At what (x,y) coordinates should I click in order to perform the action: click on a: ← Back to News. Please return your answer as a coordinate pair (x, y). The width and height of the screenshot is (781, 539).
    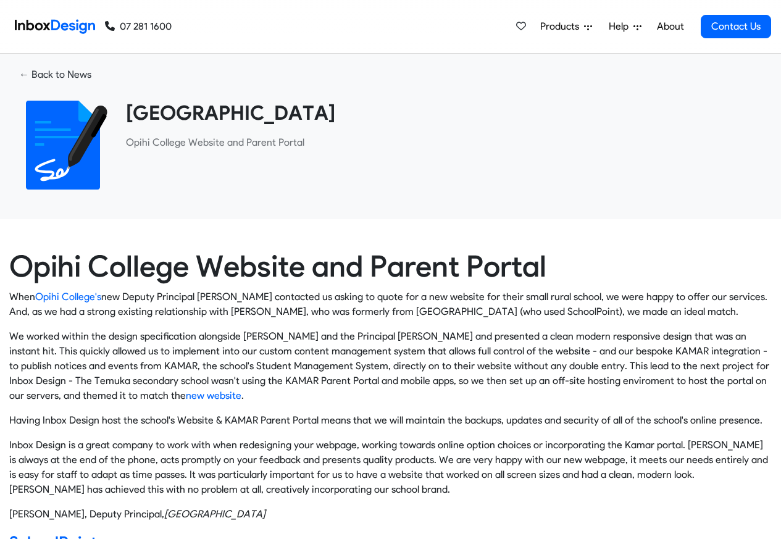
    Looking at the image, I should click on (55, 75).